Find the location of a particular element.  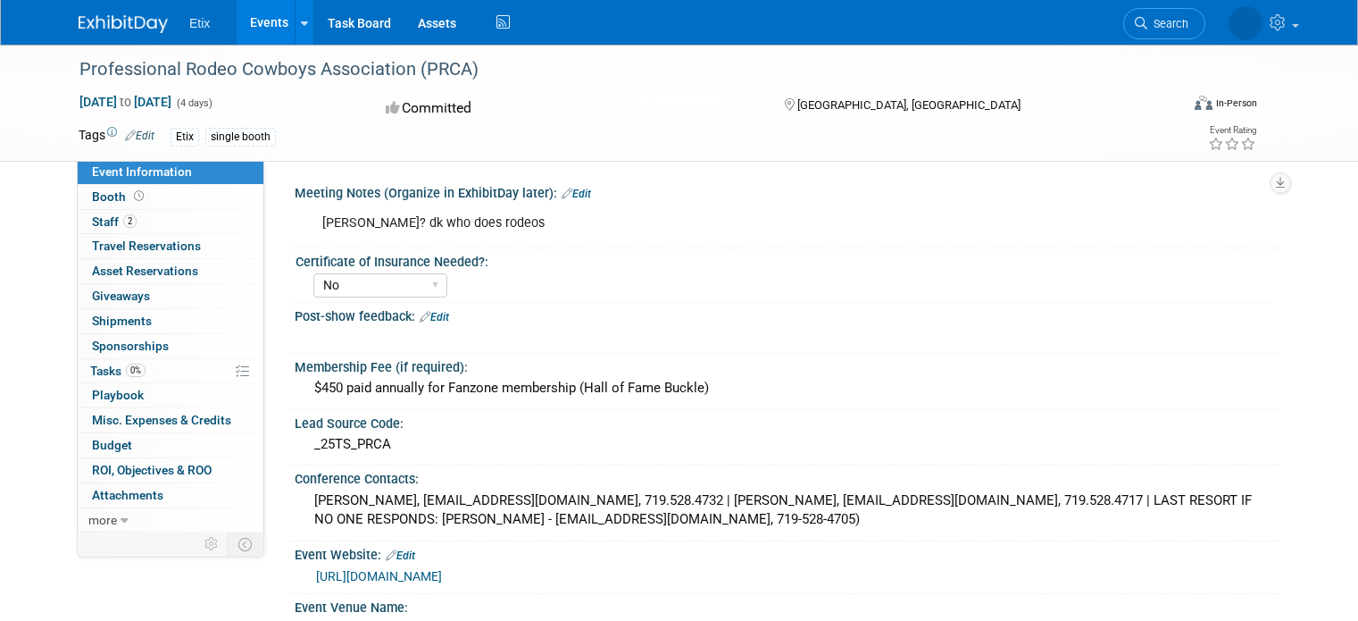

a: more is located at coordinates (171, 520).